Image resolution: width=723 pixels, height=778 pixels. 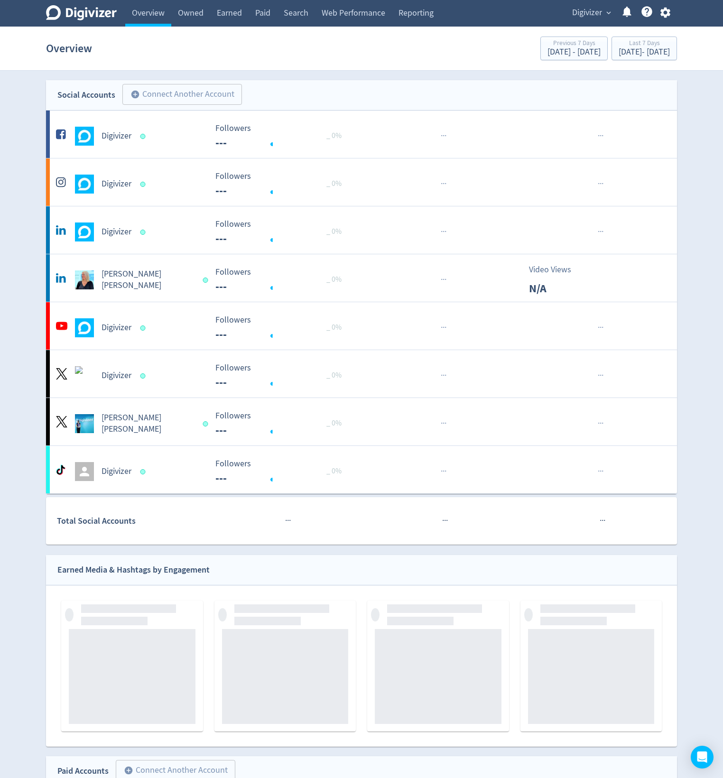 What do you see at coordinates (608, 13) in the screenshot?
I see `span: expand_more` at bounding box center [608, 13].